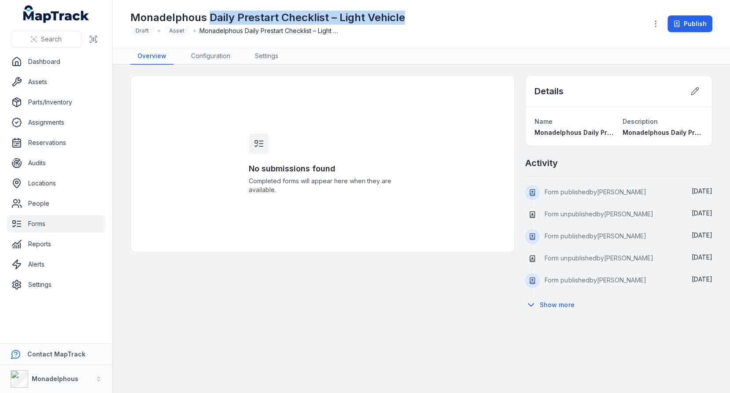  What do you see at coordinates (56, 163) in the screenshot?
I see `a: Audits` at bounding box center [56, 163].